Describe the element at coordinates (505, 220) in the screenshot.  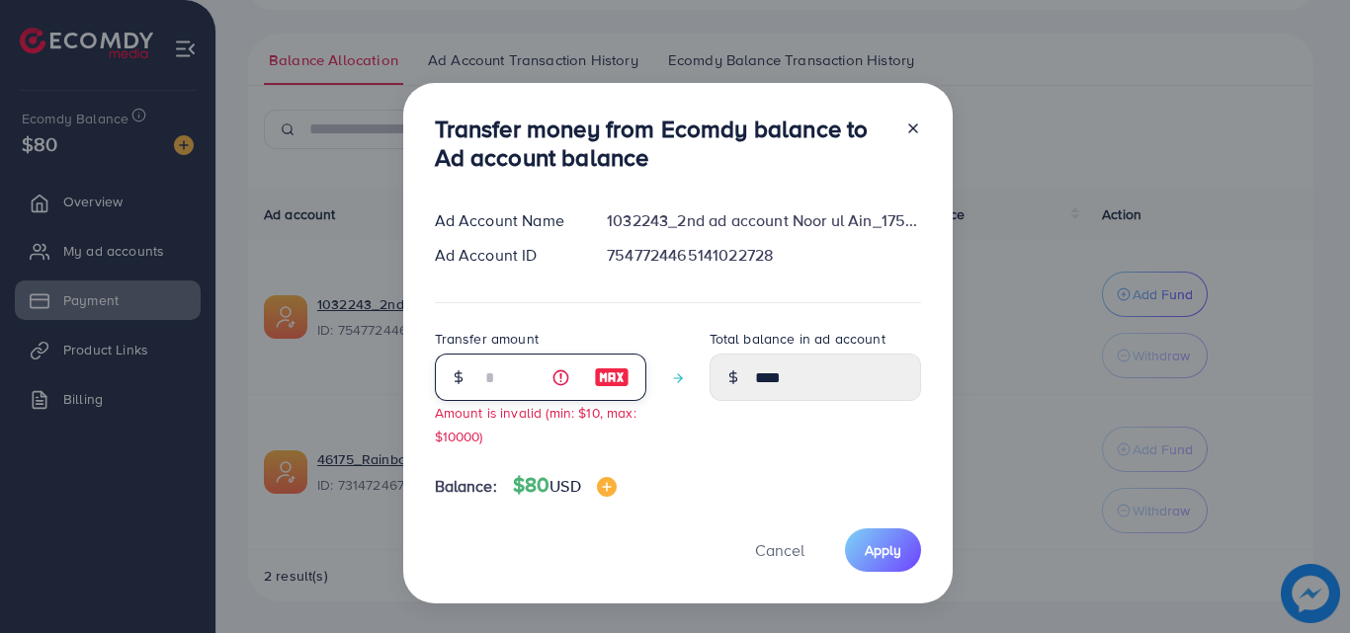
I see `div: Ad Account Name` at that location.